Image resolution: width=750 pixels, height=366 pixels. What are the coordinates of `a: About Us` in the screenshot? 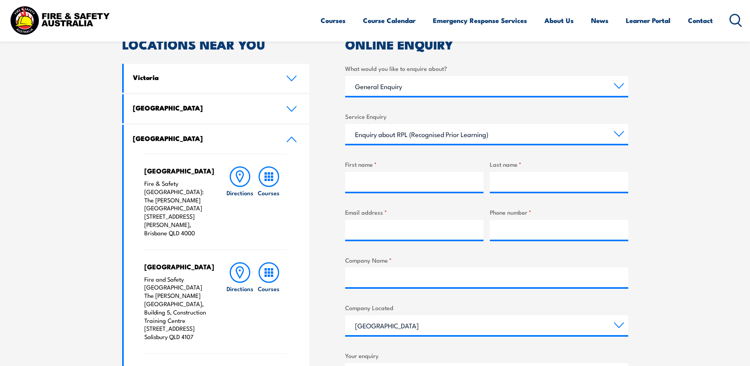 It's located at (559, 20).